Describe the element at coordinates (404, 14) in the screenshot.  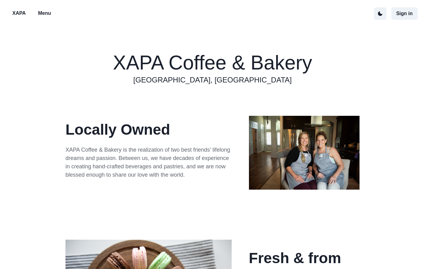
I see `button: Sign in` at that location.